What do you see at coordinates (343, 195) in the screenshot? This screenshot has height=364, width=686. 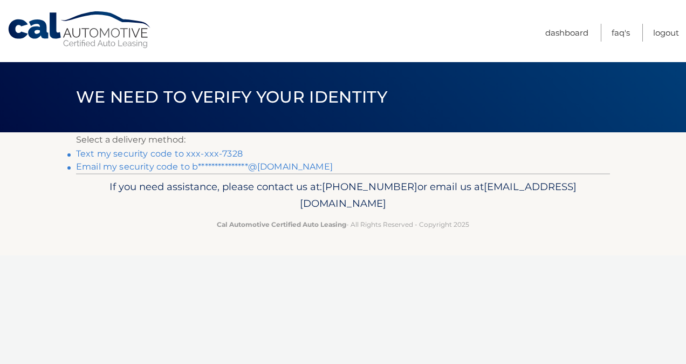 I see `p: If you need assistance, please contact us at: or email us at` at bounding box center [343, 195].